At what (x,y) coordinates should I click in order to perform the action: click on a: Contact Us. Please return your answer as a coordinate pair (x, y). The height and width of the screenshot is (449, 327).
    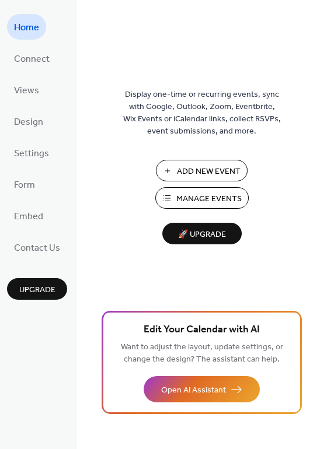
    Looking at the image, I should click on (37, 248).